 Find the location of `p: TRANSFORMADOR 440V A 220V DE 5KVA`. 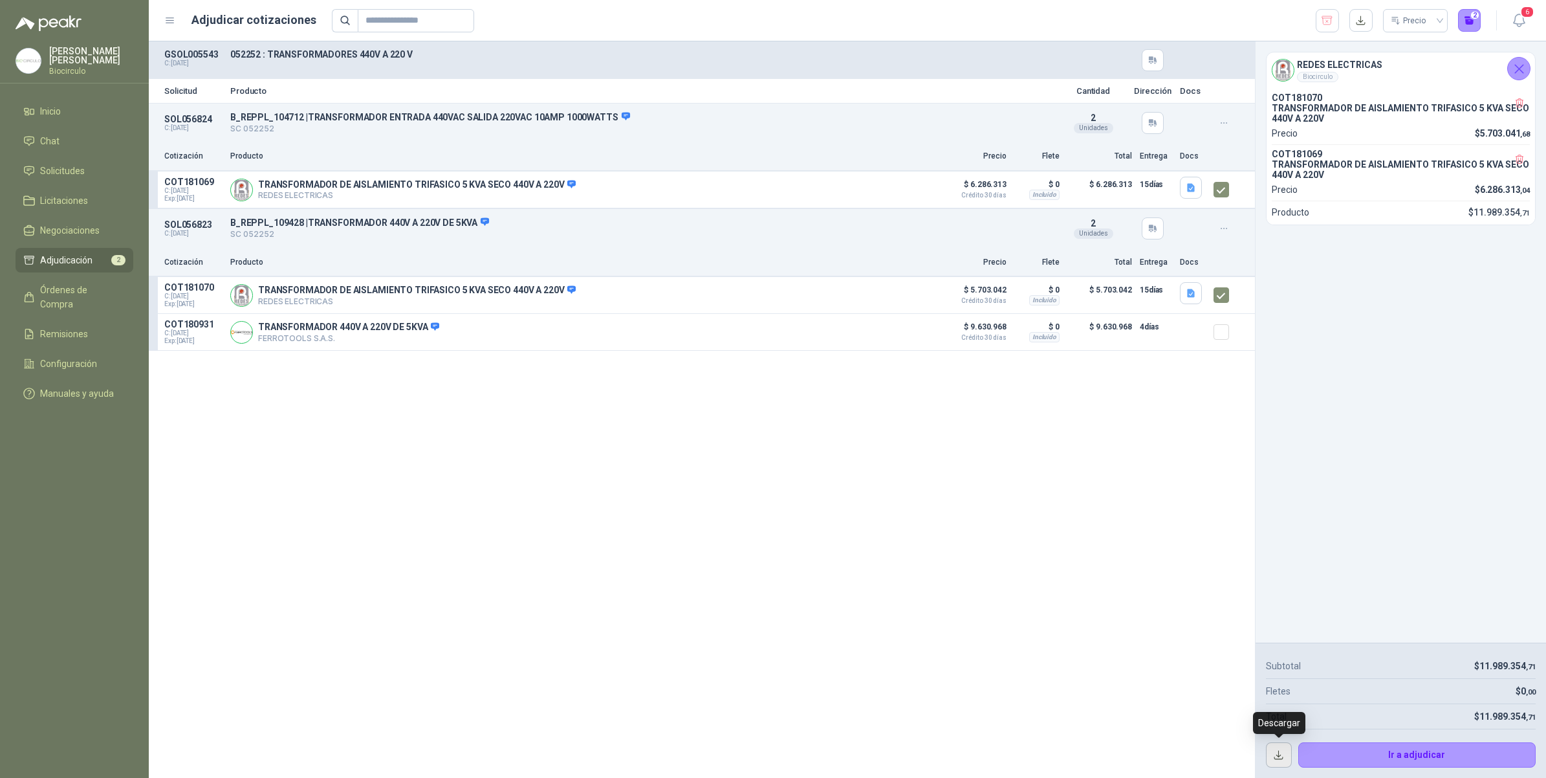

p: TRANSFORMADOR 440V A 220V DE 5KVA is located at coordinates (349, 327).